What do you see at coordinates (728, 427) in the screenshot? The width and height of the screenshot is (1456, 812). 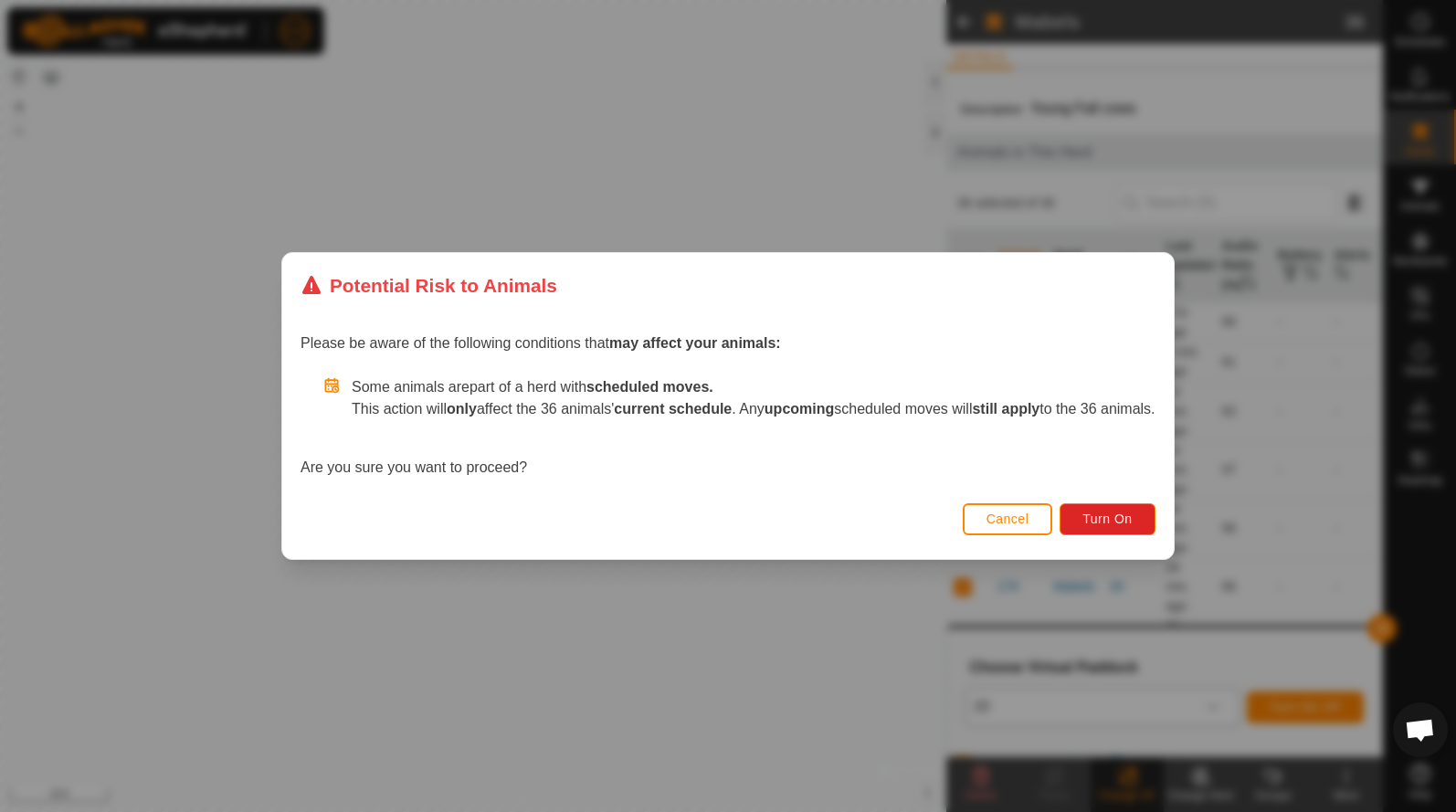 I see `div: Are you sure you want to proceed?` at bounding box center [728, 427].